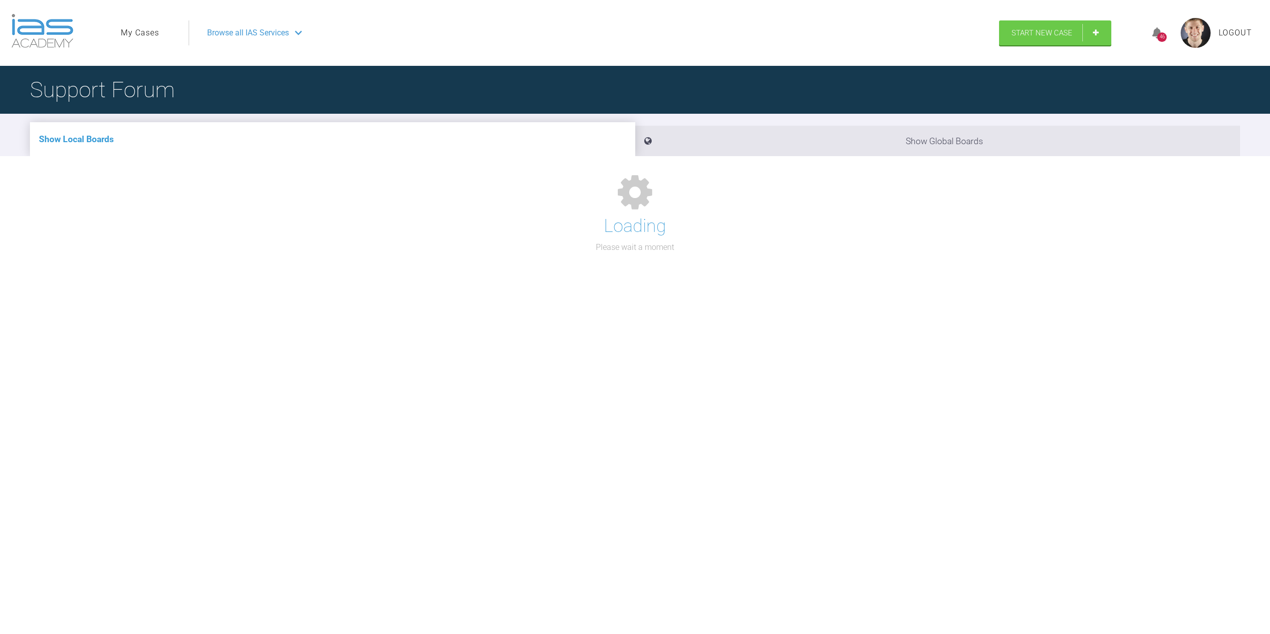  What do you see at coordinates (1236, 33) in the screenshot?
I see `span: Logout` at bounding box center [1236, 33].